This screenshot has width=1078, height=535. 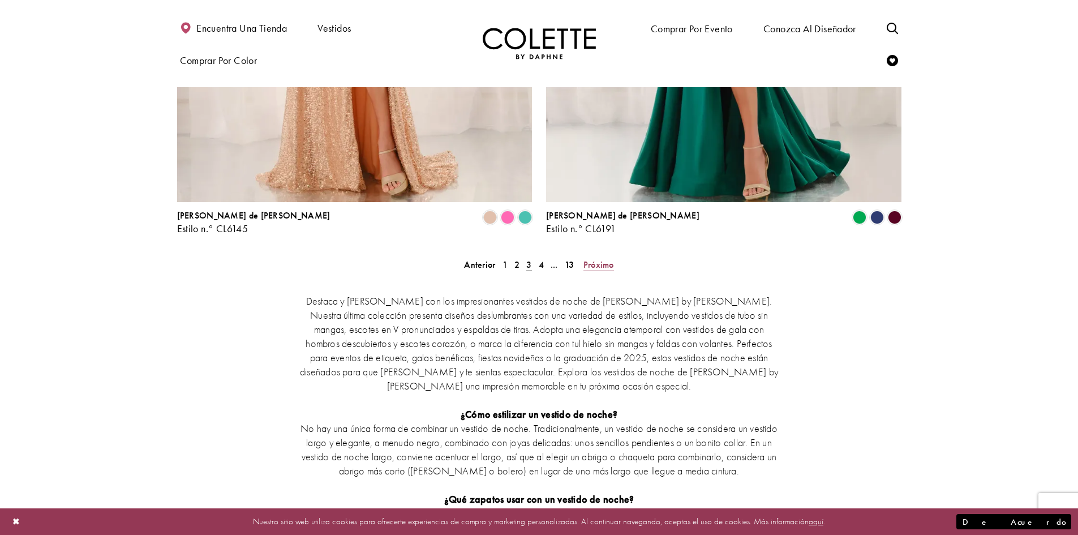 I want to click on font: Comprar por color, so click(x=218, y=60).